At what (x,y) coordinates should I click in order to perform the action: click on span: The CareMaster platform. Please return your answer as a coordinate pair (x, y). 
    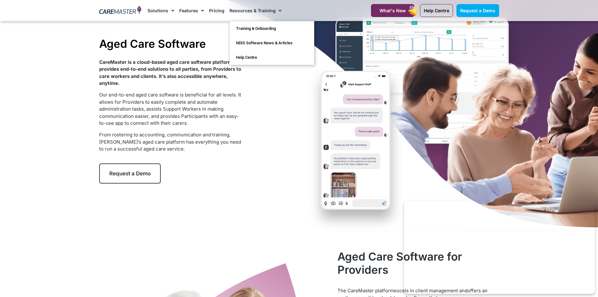
    Looking at the image, I should click on (366, 290).